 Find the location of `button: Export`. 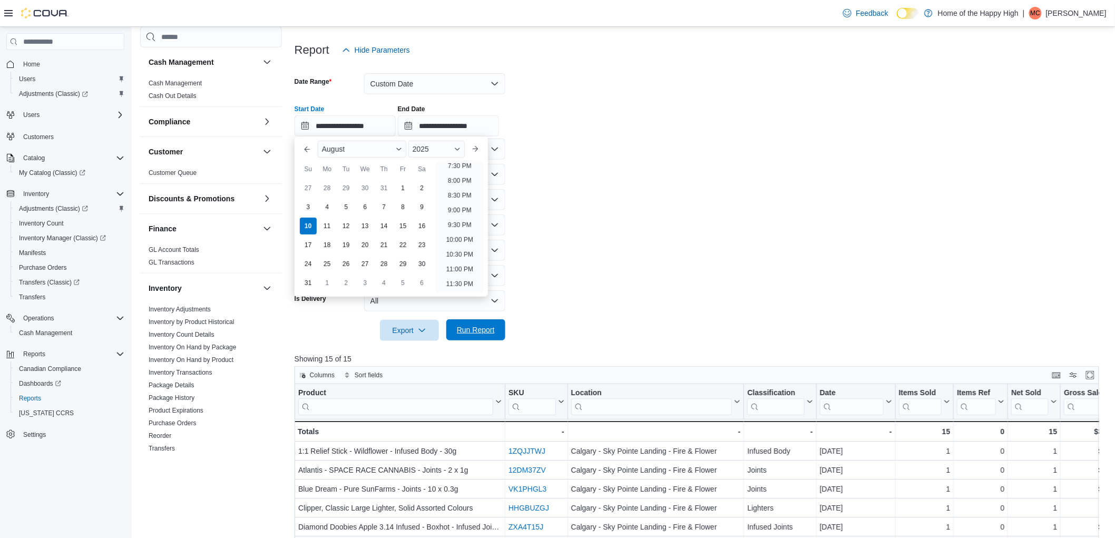

button: Export is located at coordinates (409, 330).